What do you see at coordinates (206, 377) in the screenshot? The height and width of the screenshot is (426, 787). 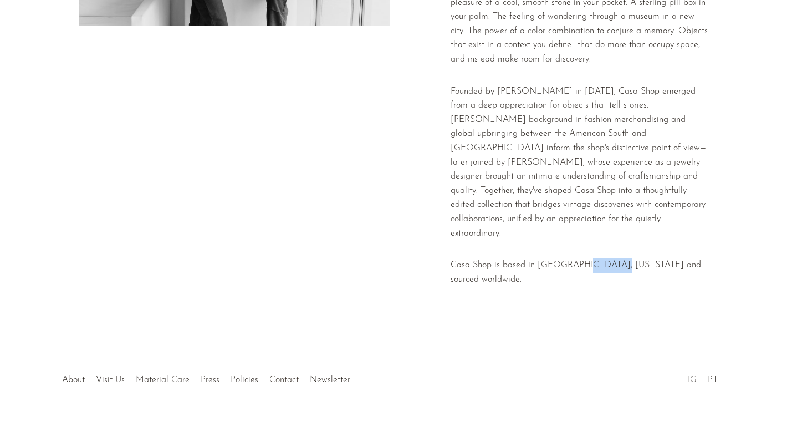 I see `ul: Quick links` at bounding box center [206, 377].